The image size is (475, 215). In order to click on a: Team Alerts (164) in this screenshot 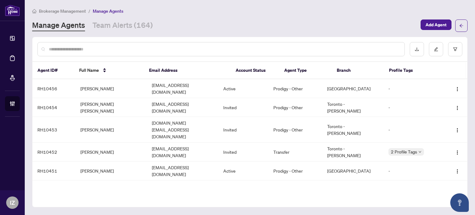, I will do `click(123, 26)`.